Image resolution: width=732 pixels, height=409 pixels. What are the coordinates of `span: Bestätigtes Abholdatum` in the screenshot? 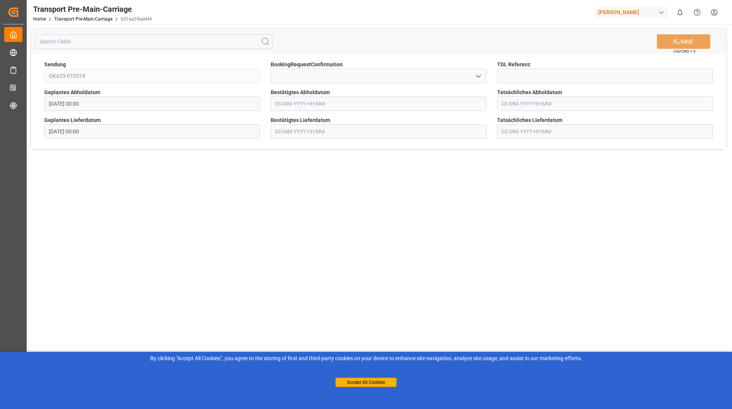 It's located at (300, 92).